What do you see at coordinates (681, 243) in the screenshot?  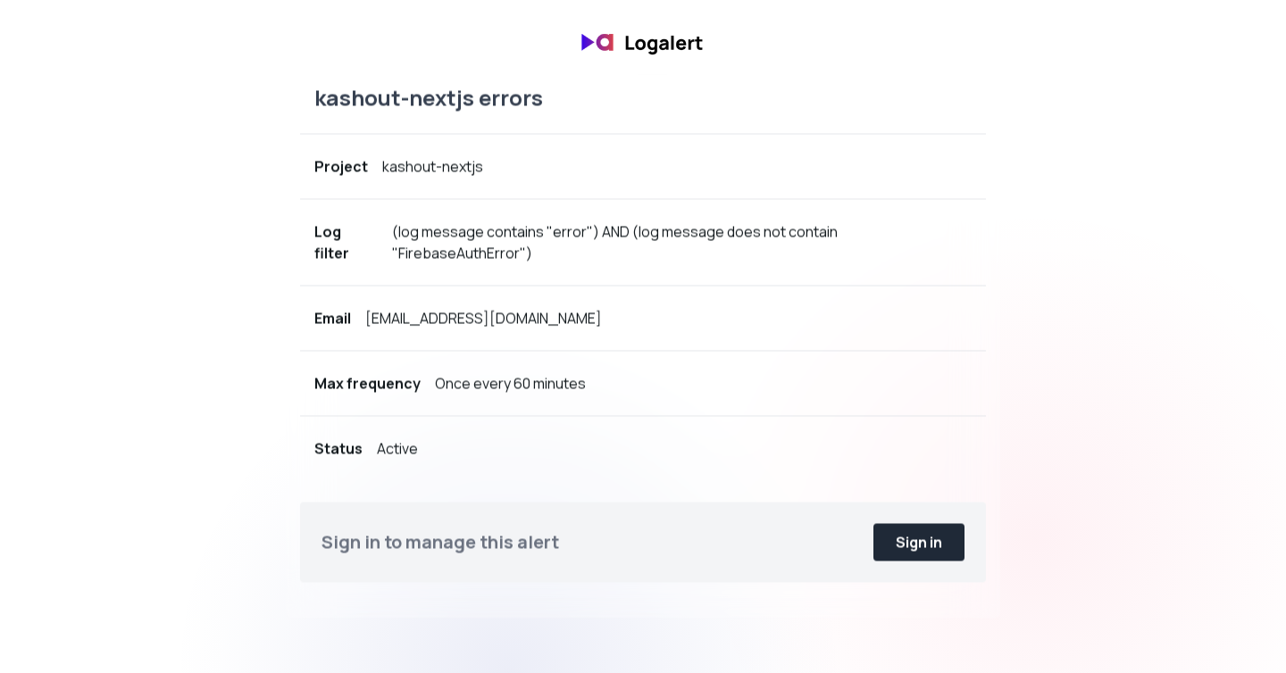 I see `div: (log message contains "error") AND (log message does not contain "FirebaseAuthError")` at bounding box center [681, 243].